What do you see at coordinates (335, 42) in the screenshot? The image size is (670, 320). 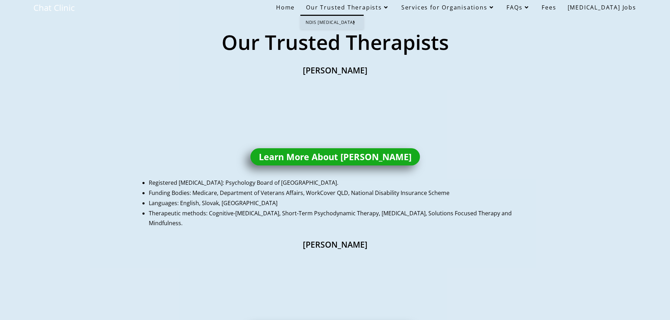 I see `h2: Our Trusted Therapists` at bounding box center [335, 42].